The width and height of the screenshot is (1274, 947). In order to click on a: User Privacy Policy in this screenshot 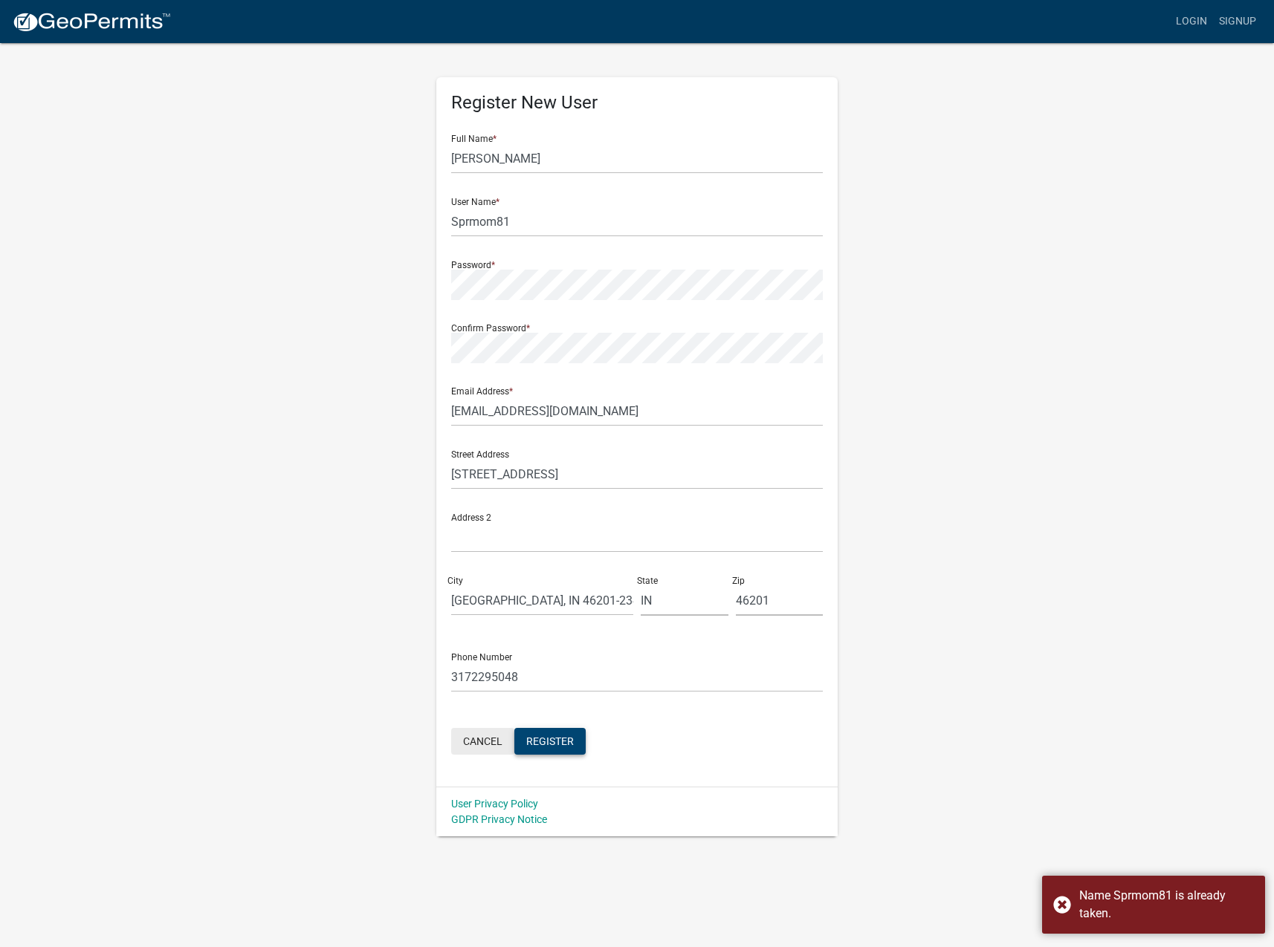, I will do `click(494, 804)`.